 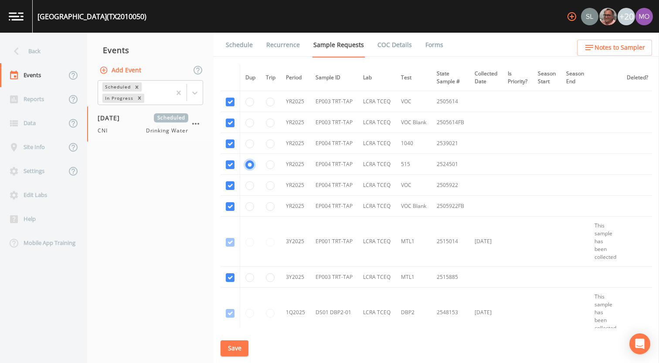 I want to click on th: Season End, so click(x=575, y=78).